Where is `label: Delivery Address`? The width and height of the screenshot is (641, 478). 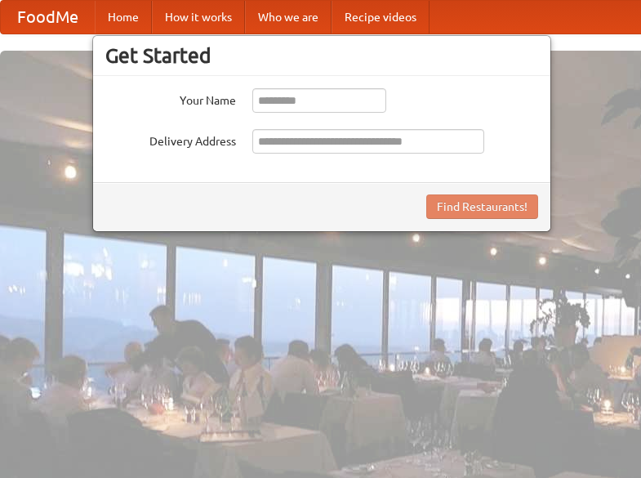 label: Delivery Address is located at coordinates (171, 139).